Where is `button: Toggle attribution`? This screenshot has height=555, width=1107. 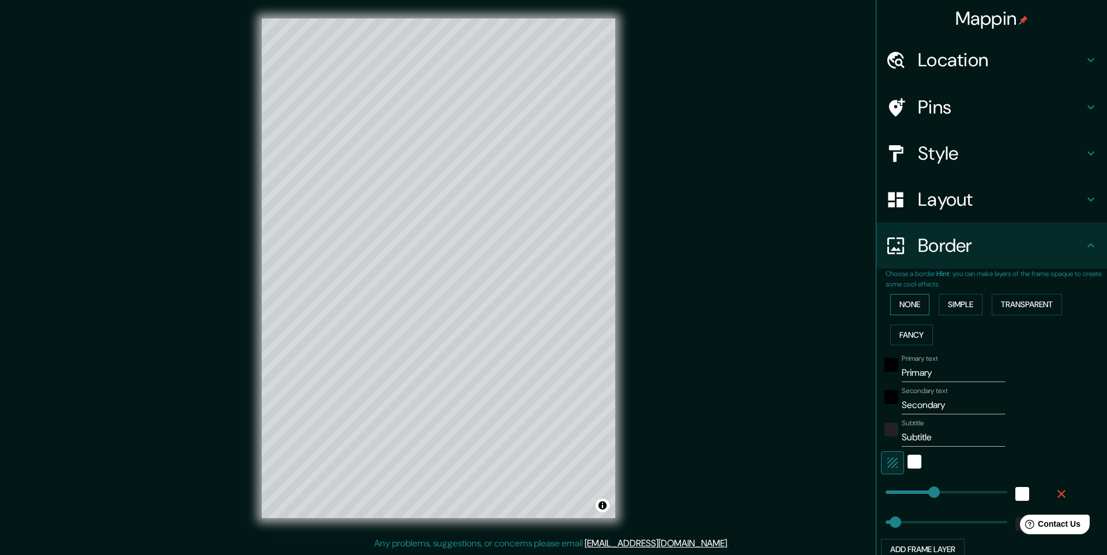 button: Toggle attribution is located at coordinates (603, 506).